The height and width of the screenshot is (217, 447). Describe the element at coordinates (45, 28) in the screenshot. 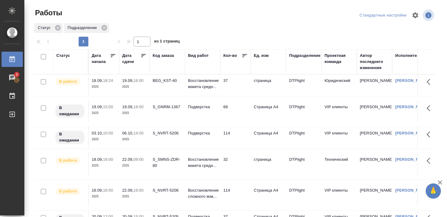

I see `p: Статус` at that location.